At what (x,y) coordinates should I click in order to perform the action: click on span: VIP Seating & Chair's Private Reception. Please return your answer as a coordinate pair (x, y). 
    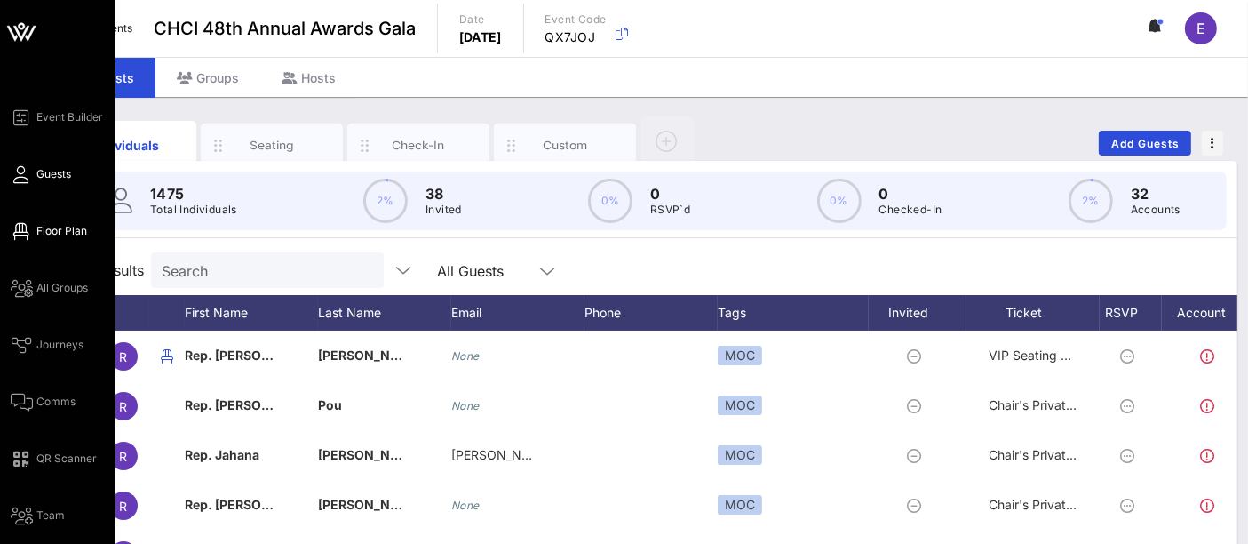
    Looking at the image, I should click on (1103, 354).